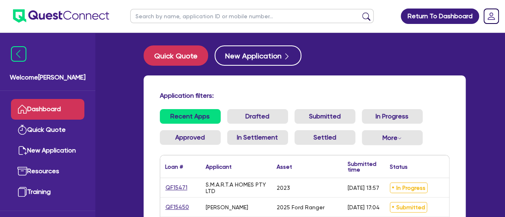 This screenshot has width=505, height=217. I want to click on img: icon-menu-close, so click(19, 54).